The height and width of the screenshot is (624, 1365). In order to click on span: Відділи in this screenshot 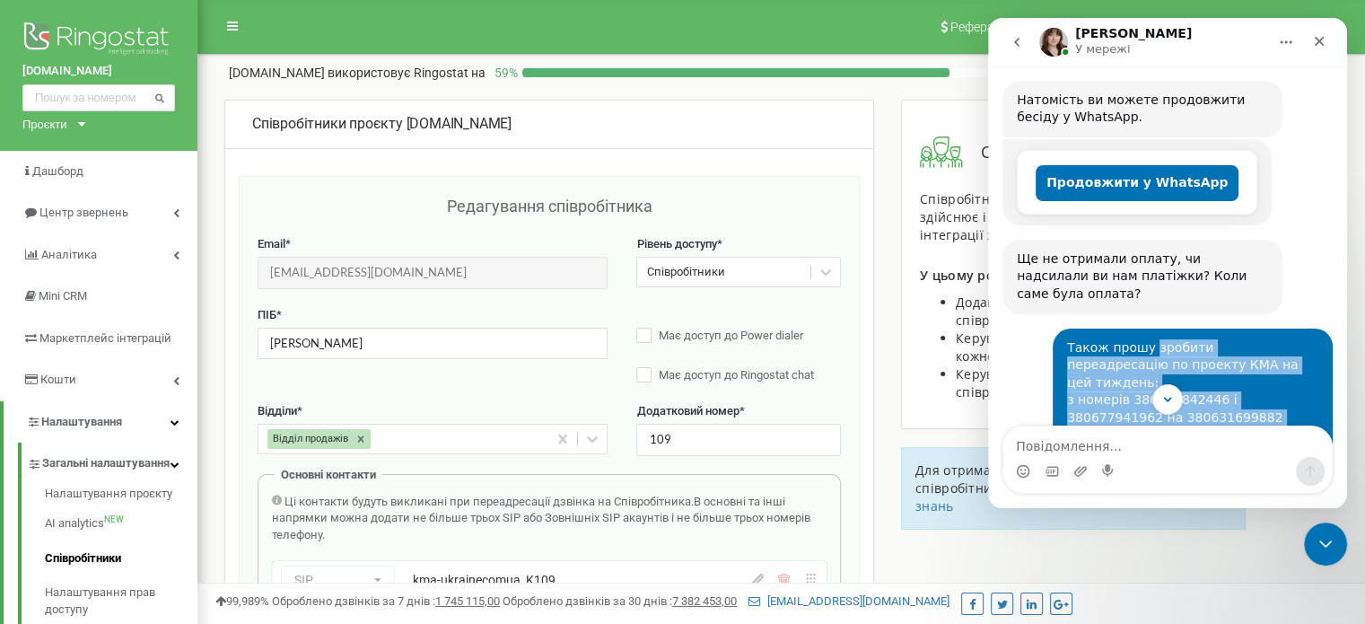, I will do `click(277, 410)`.